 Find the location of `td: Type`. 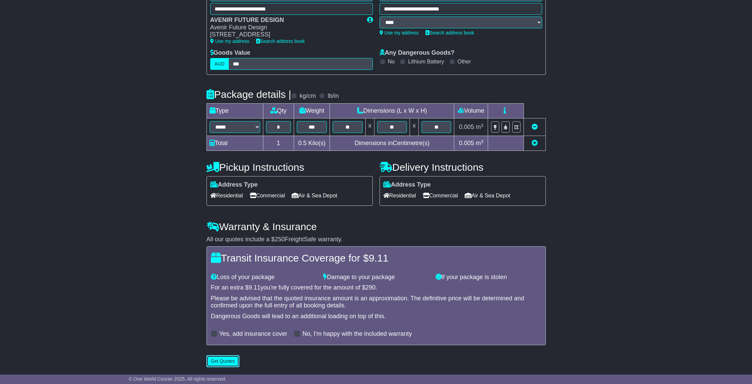

td: Type is located at coordinates (234, 111).